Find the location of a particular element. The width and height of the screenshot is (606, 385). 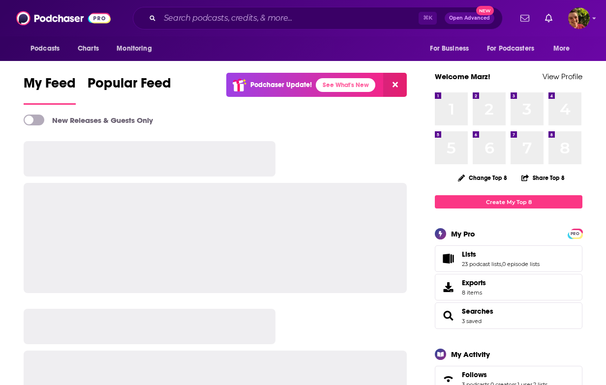

span: Logged in as Marz is located at coordinates (579, 18).